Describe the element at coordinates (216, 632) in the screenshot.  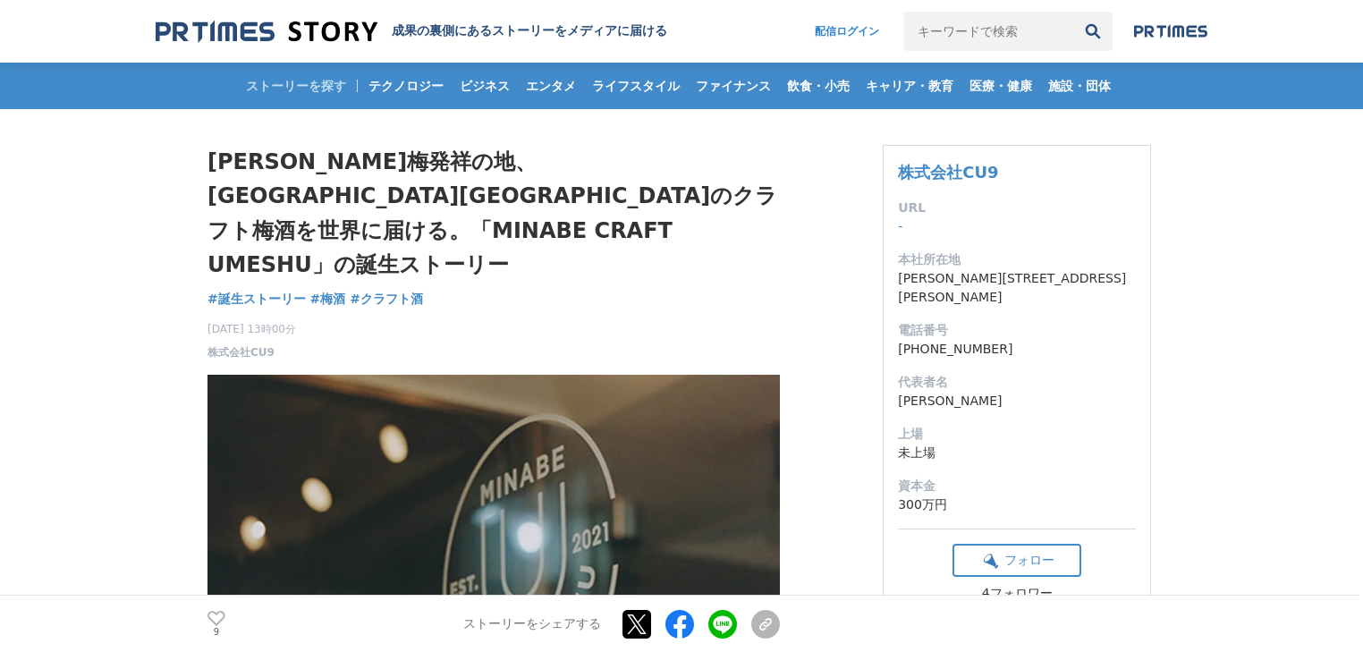
I see `p: 9` at that location.